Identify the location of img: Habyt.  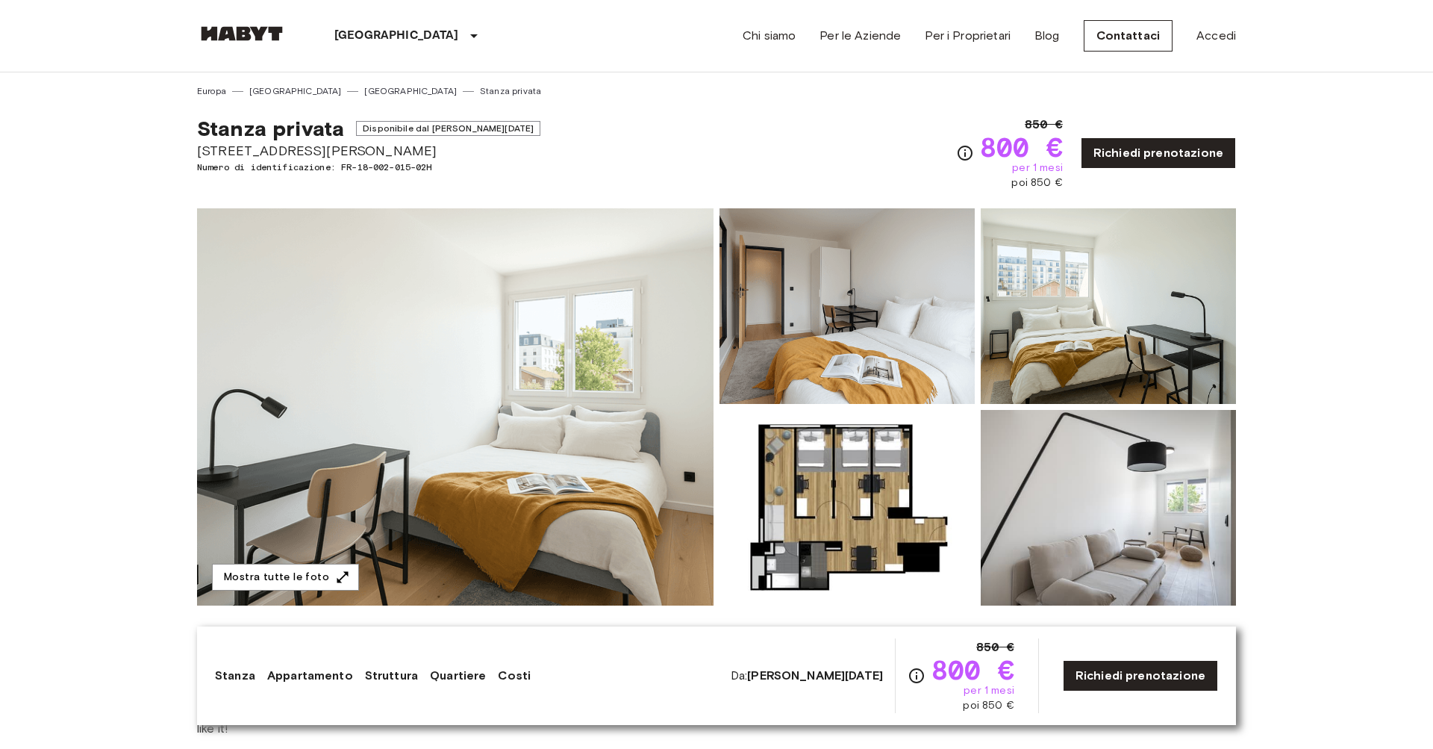
(242, 34).